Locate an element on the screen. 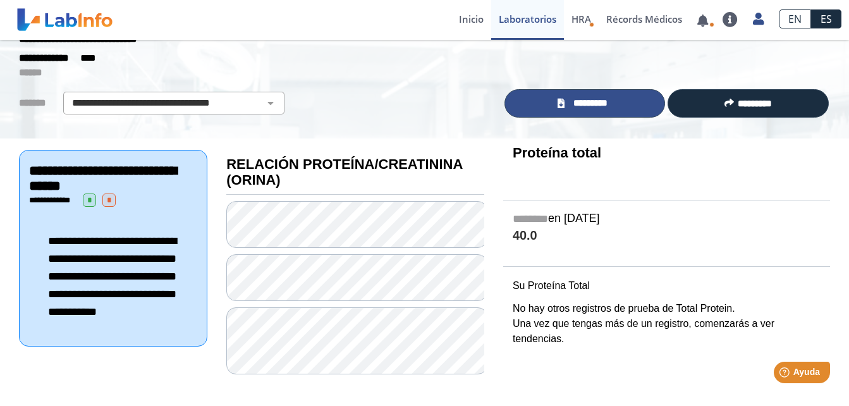  span: HRA is located at coordinates (581, 19).